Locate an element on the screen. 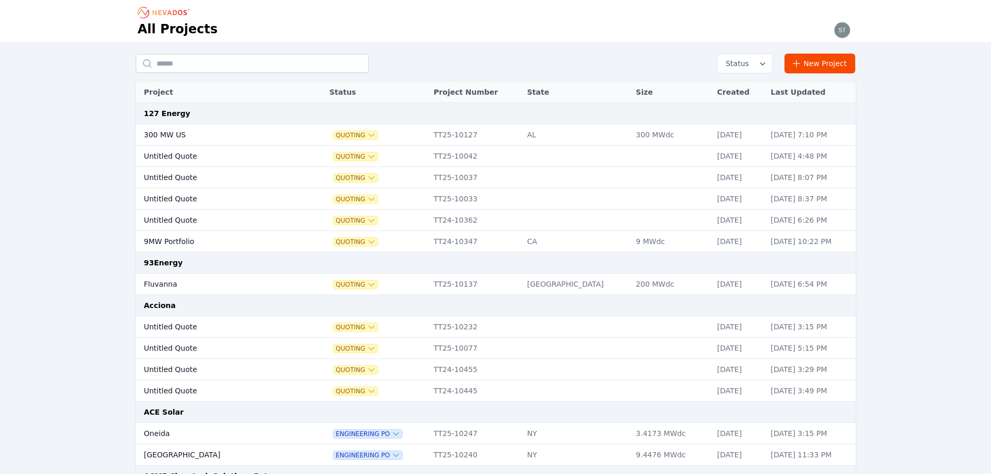  td: TT25-10240 is located at coordinates (476, 455).